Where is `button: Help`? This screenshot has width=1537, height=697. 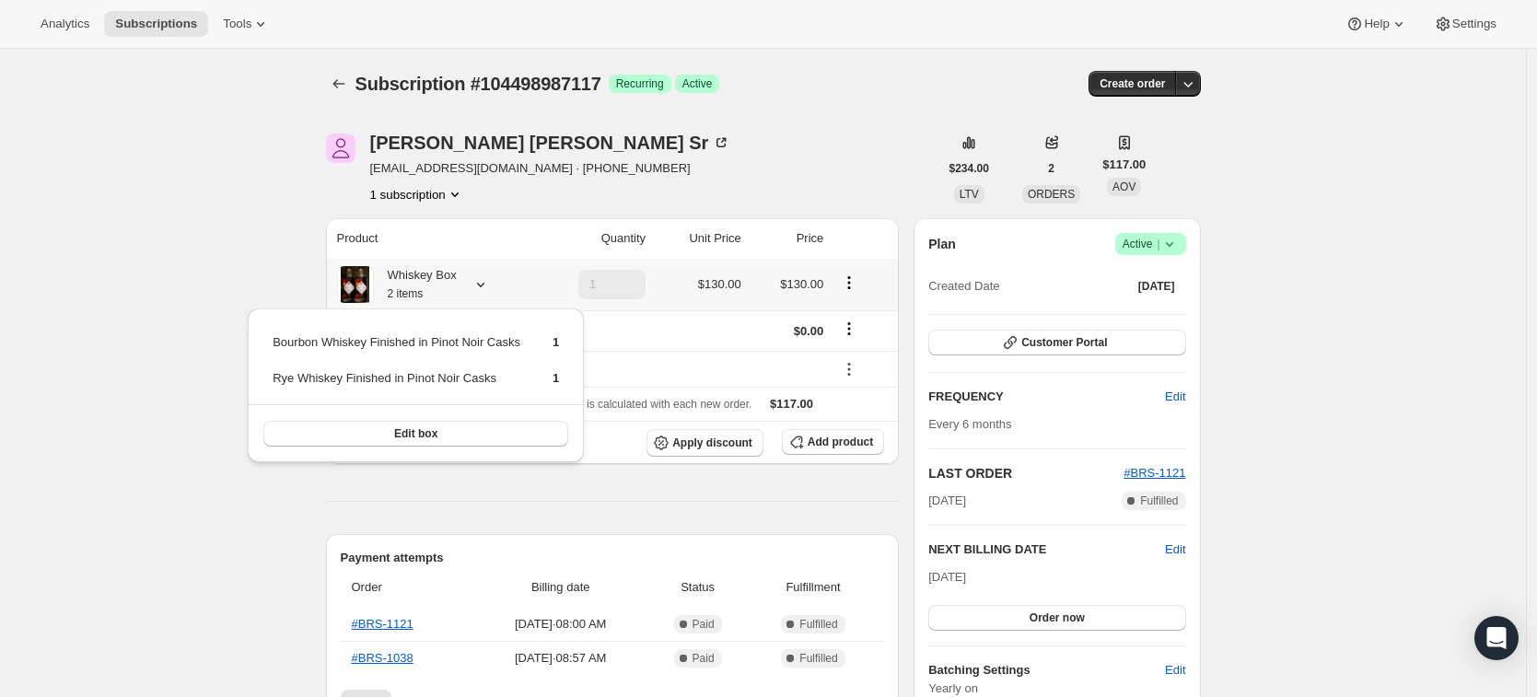
button: Help is located at coordinates (1376, 24).